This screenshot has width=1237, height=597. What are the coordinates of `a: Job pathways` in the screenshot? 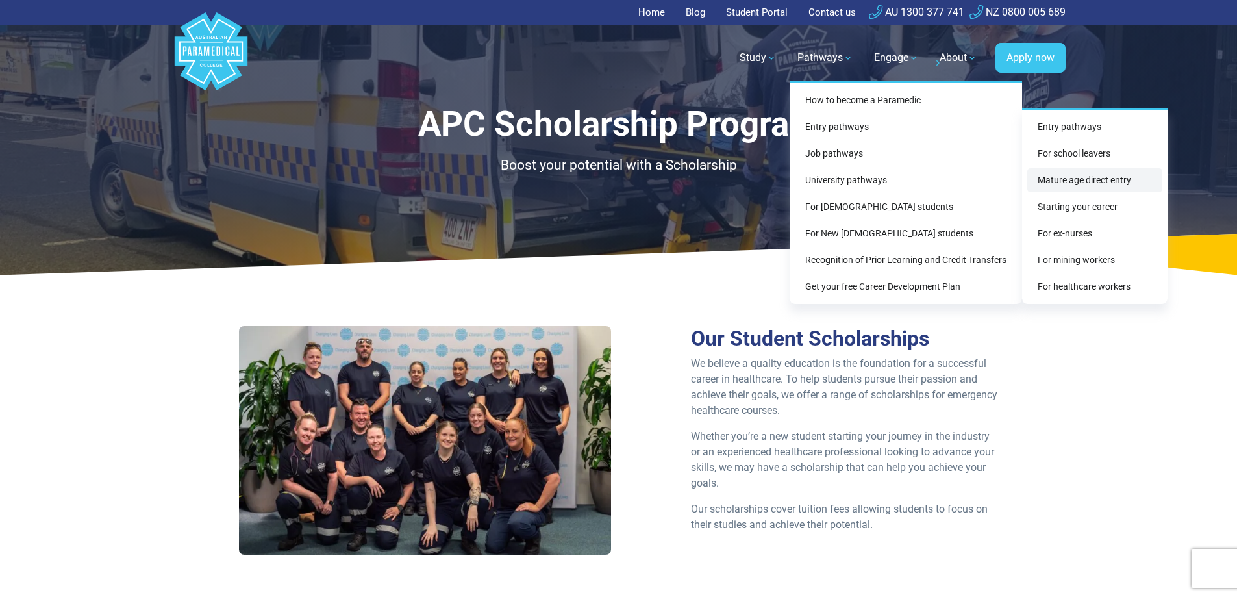 It's located at (906, 153).